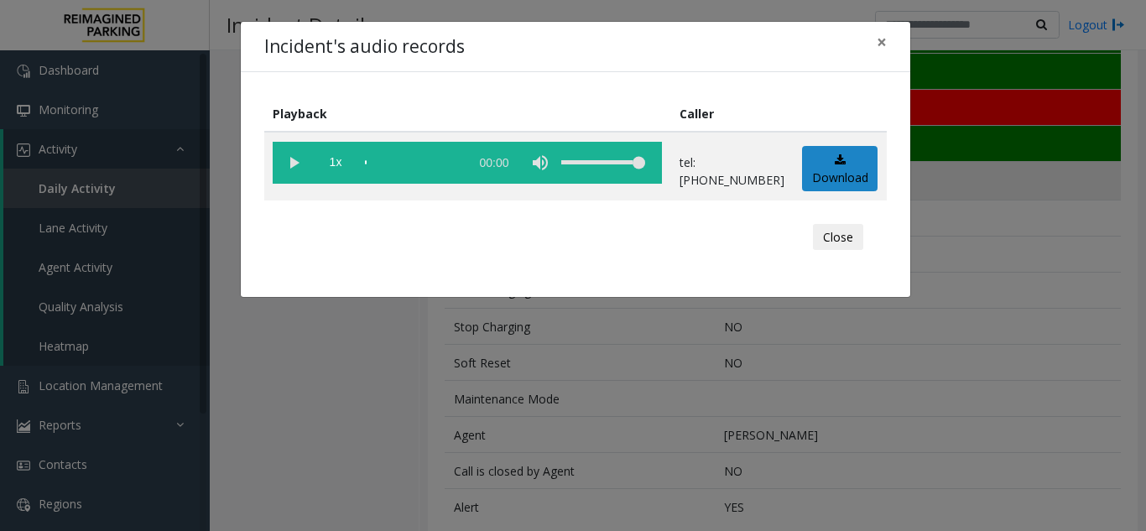 The image size is (1146, 531). Describe the element at coordinates (413, 163) in the screenshot. I see `div: scrub bar` at that location.